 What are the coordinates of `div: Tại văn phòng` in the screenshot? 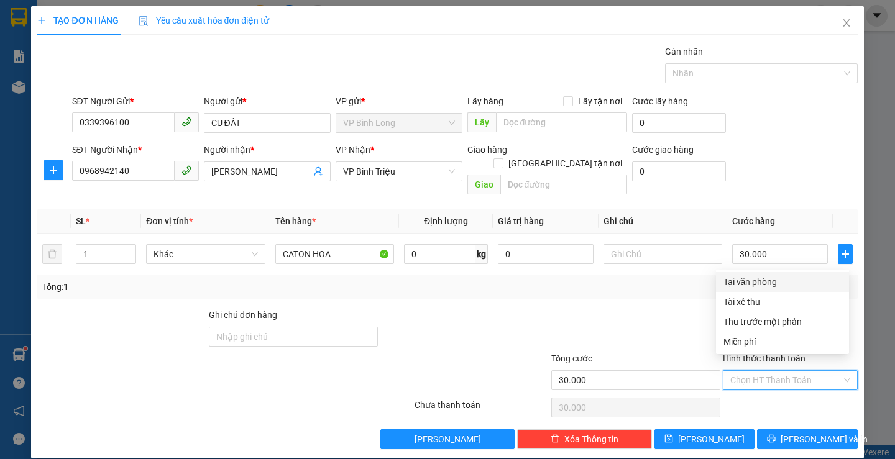 It's located at (782, 282).